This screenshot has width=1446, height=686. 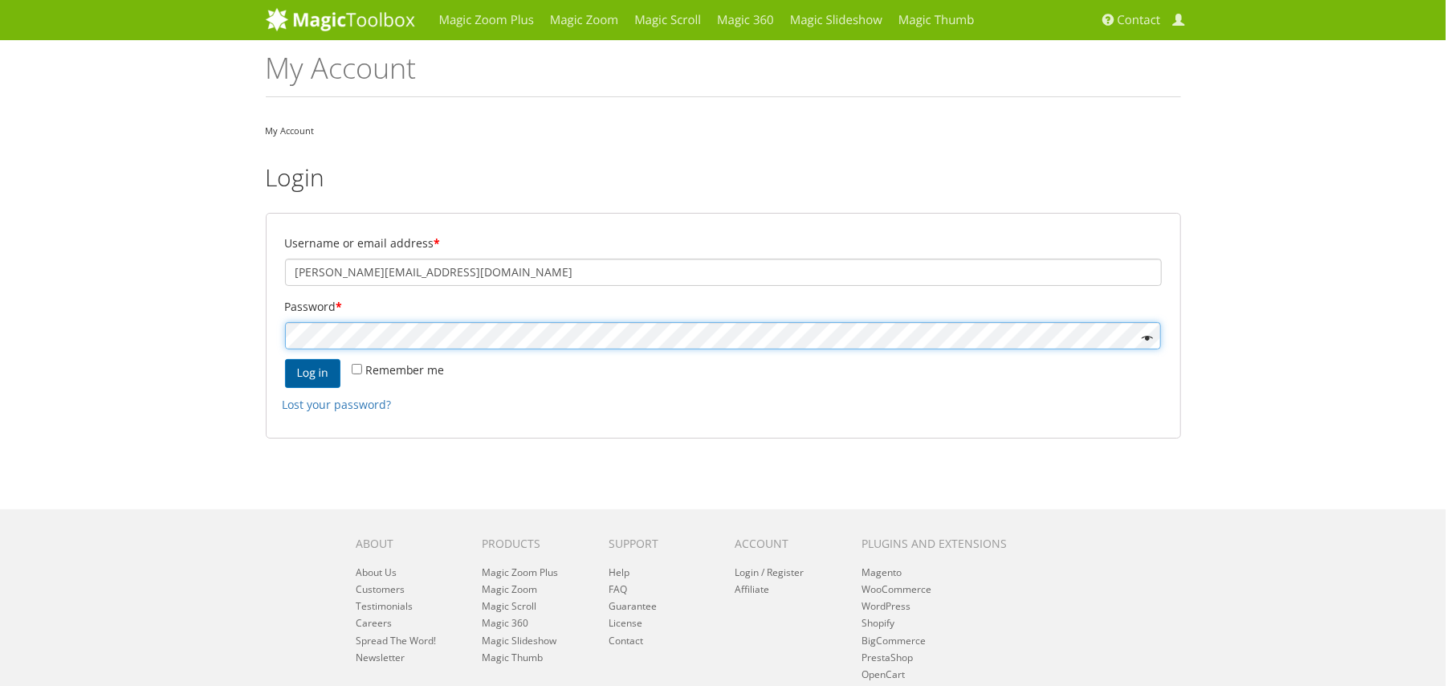 I want to click on a: Testimonials, so click(x=384, y=606).